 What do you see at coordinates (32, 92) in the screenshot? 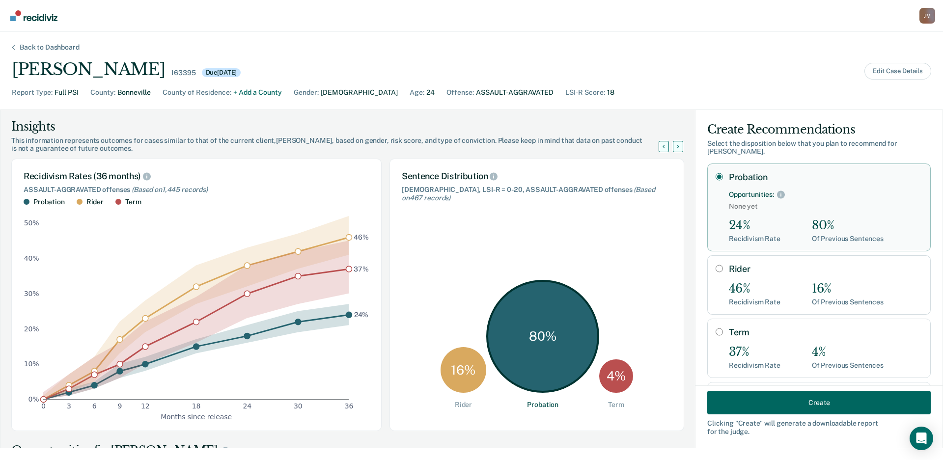
I see `div: Report Type :` at bounding box center [32, 92].